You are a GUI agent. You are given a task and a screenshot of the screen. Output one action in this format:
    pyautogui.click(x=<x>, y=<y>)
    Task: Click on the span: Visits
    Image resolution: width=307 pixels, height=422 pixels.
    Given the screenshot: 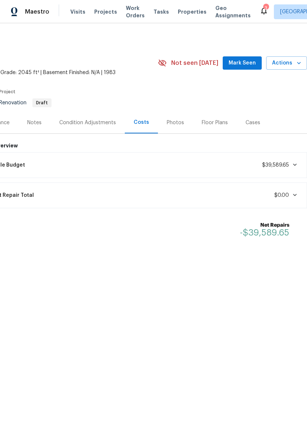 What is the action you would take?
    pyautogui.click(x=78, y=12)
    